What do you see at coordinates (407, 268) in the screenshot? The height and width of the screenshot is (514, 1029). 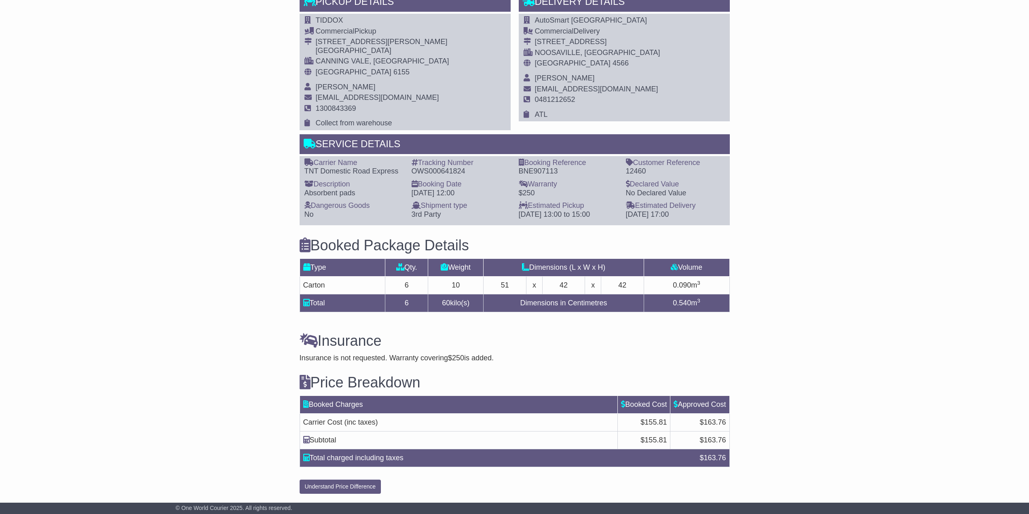 I see `td: Qty.` at bounding box center [407, 268].